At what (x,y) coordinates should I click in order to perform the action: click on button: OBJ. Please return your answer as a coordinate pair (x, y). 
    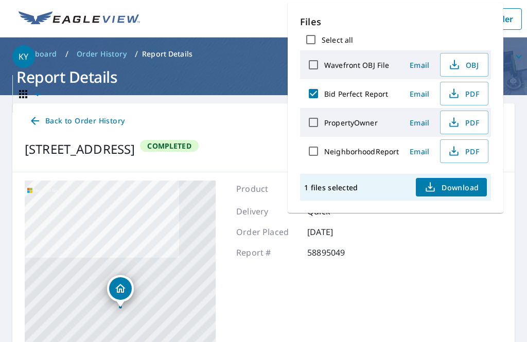
    Looking at the image, I should click on (464, 65).